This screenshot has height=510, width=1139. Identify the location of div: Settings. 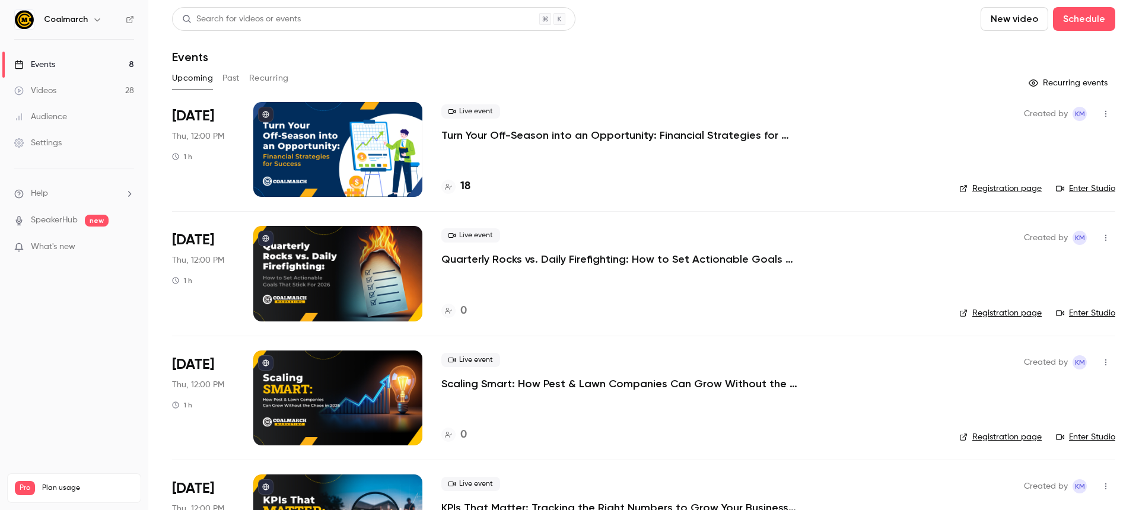
(38, 143).